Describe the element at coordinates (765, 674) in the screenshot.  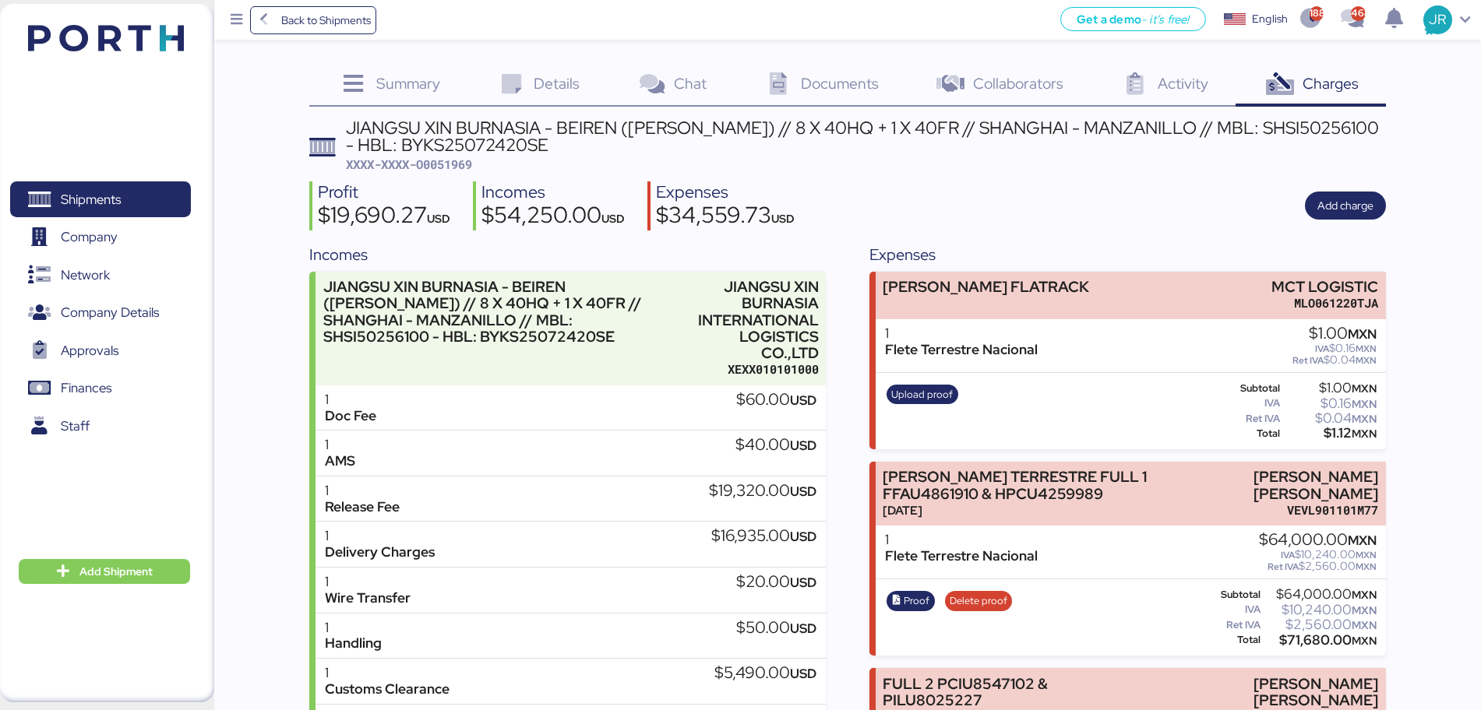
I see `div: $5,490.00` at that location.